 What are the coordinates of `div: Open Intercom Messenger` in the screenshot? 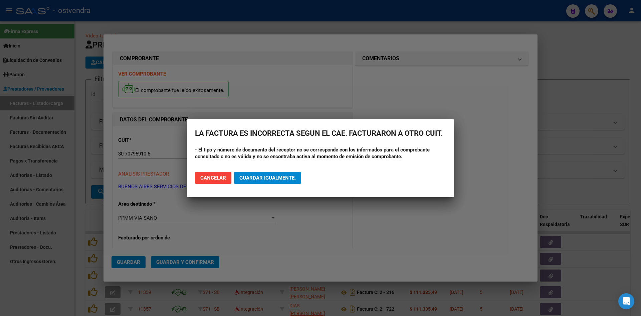 It's located at (627, 301).